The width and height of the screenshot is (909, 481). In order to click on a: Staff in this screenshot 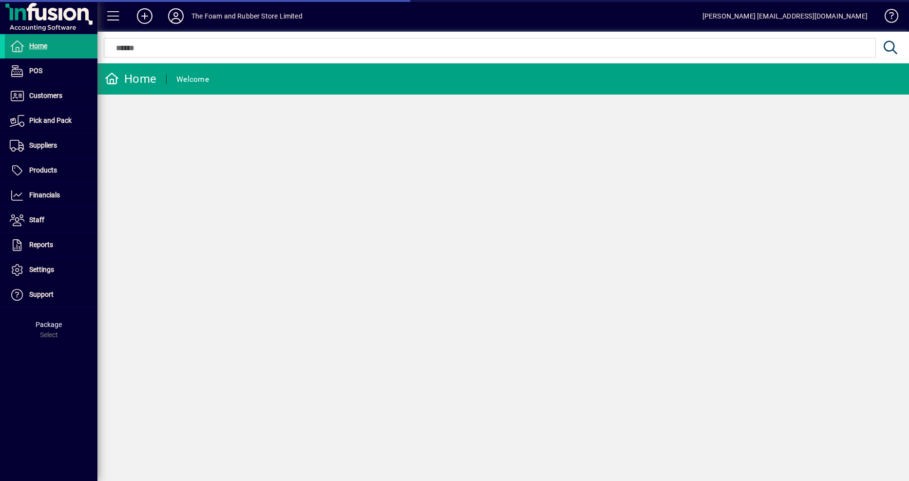, I will do `click(51, 220)`.